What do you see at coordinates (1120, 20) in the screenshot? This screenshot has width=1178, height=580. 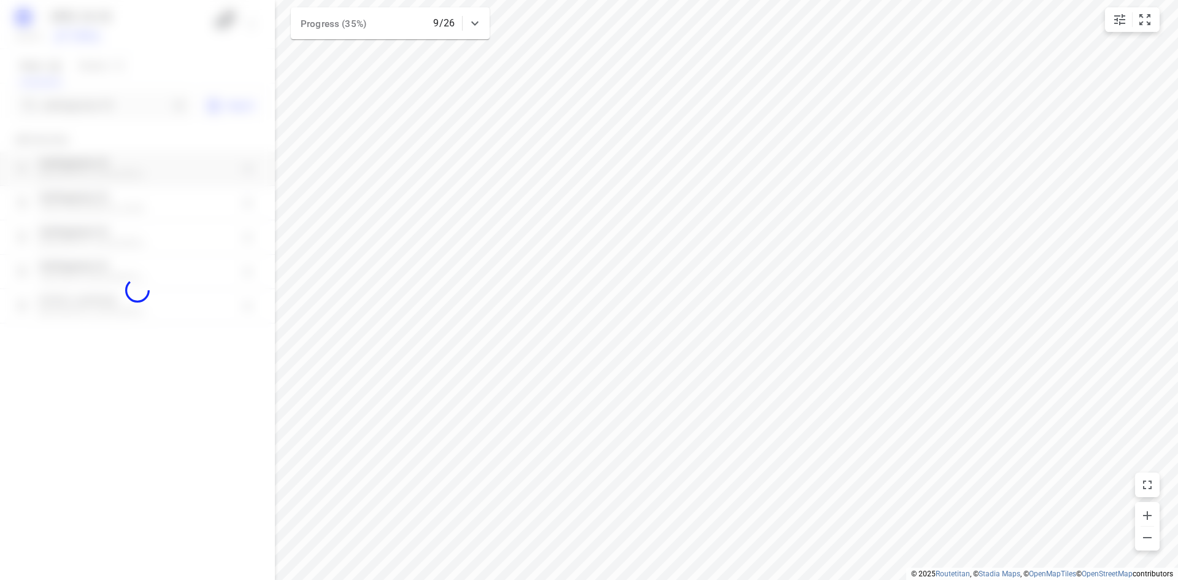 I see `button: Map settings` at bounding box center [1120, 20].